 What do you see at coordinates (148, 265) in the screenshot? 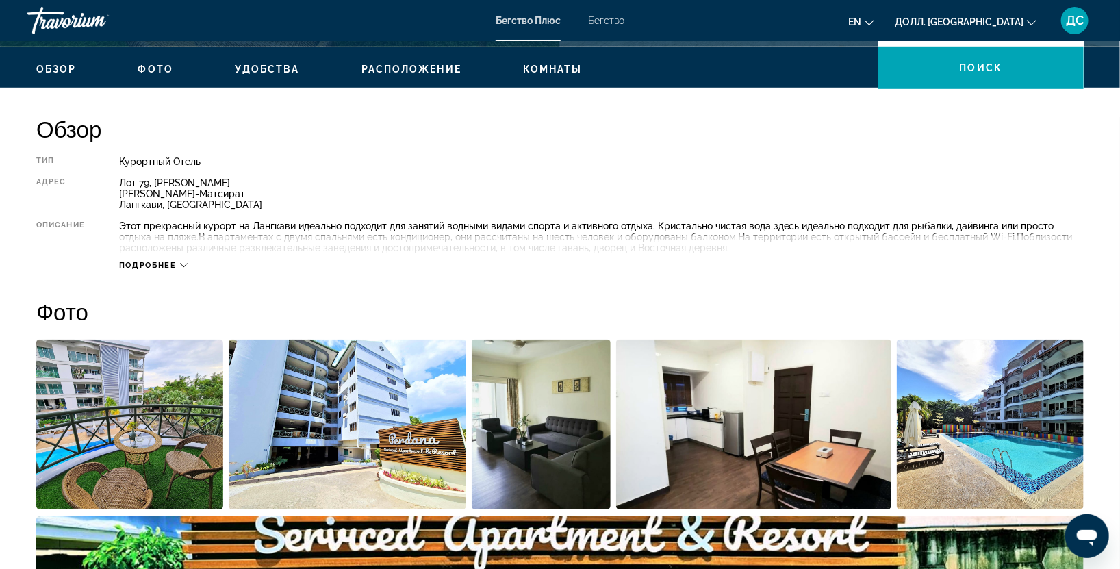
I see `ya-tr-span: Подробнее` at bounding box center [148, 265].